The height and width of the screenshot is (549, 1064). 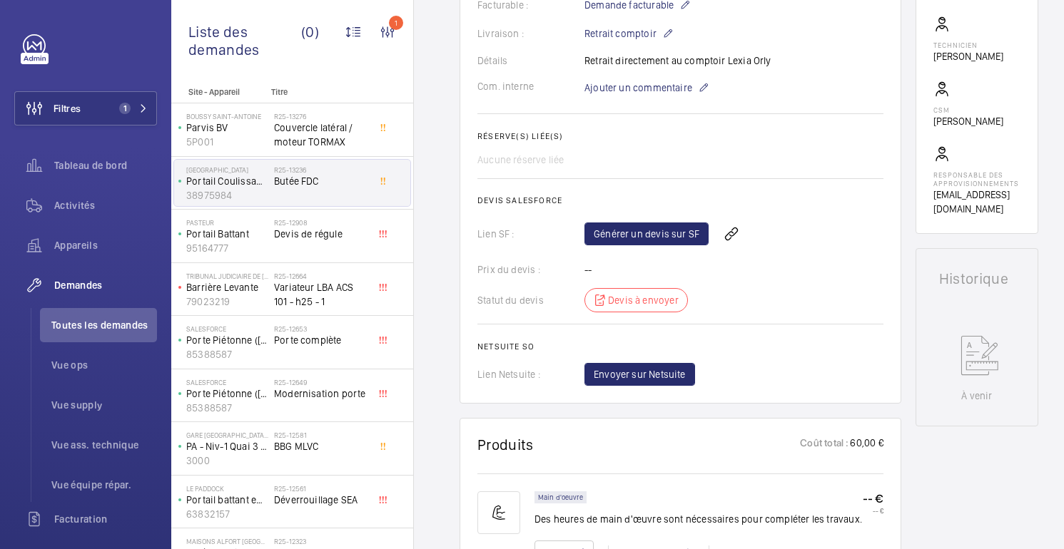 What do you see at coordinates (81, 519) in the screenshot?
I see `font: Facturation` at bounding box center [81, 519].